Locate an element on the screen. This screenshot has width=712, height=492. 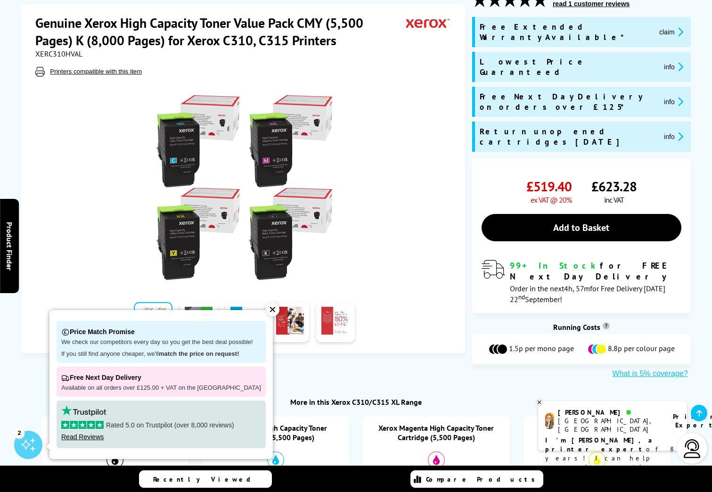
a: Xerox Cyan High Capacity Toner Cartridge (5,500 Pages) is located at coordinates (276, 433).